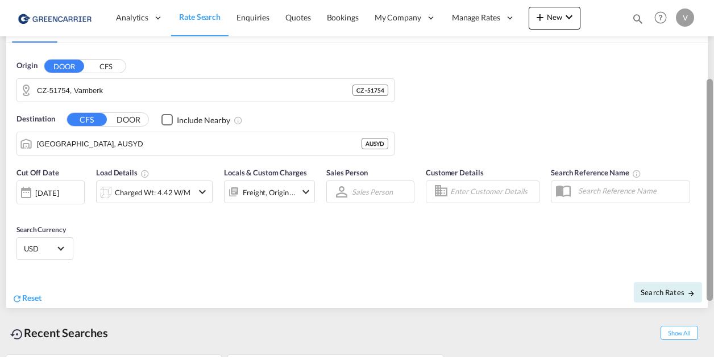 Image resolution: width=714 pixels, height=357 pixels. I want to click on span: Sales Person, so click(347, 173).